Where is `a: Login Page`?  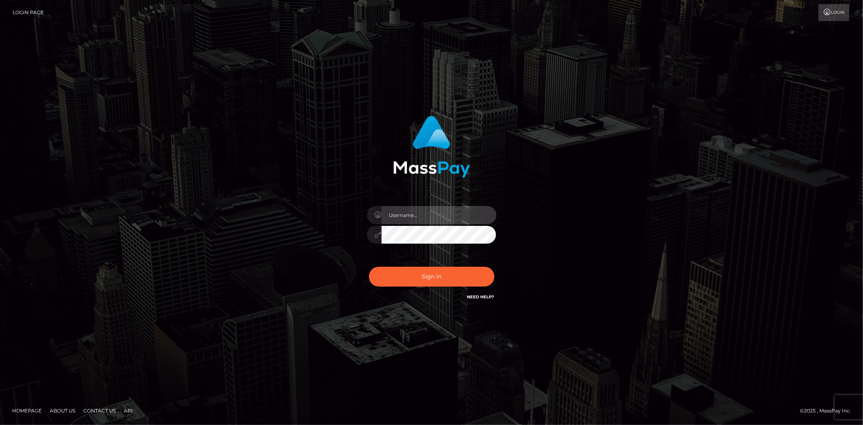
a: Login Page is located at coordinates (28, 13).